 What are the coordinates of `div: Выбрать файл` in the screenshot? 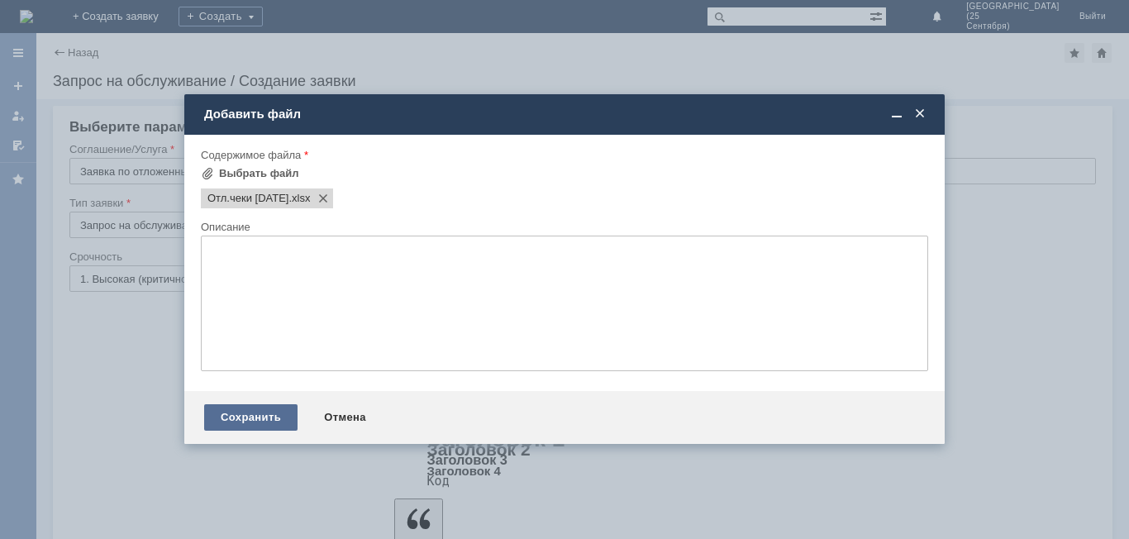 It's located at (259, 173).